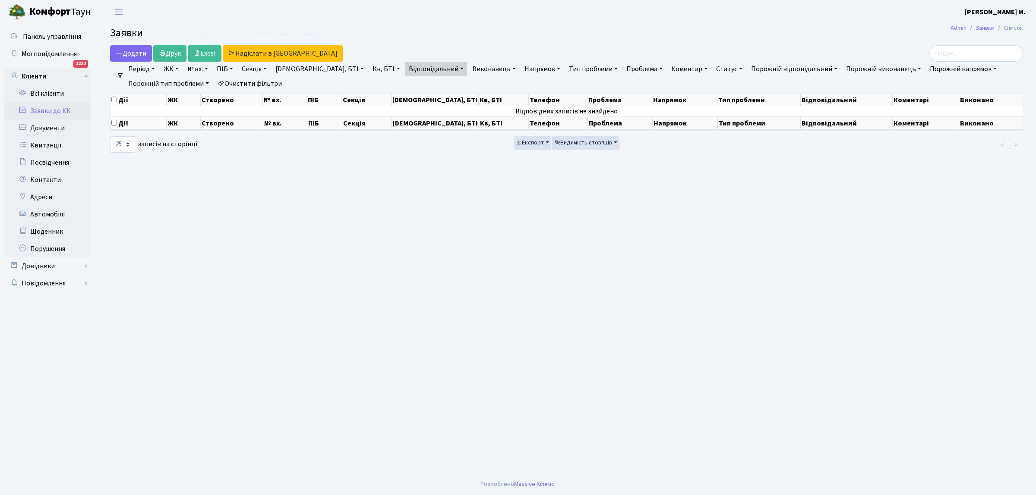  What do you see at coordinates (47, 232) in the screenshot?
I see `a: Щоденник` at bounding box center [47, 232].